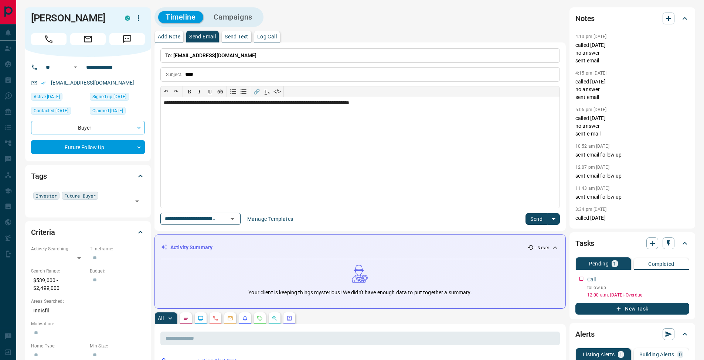  I want to click on button: Send, so click(536, 219).